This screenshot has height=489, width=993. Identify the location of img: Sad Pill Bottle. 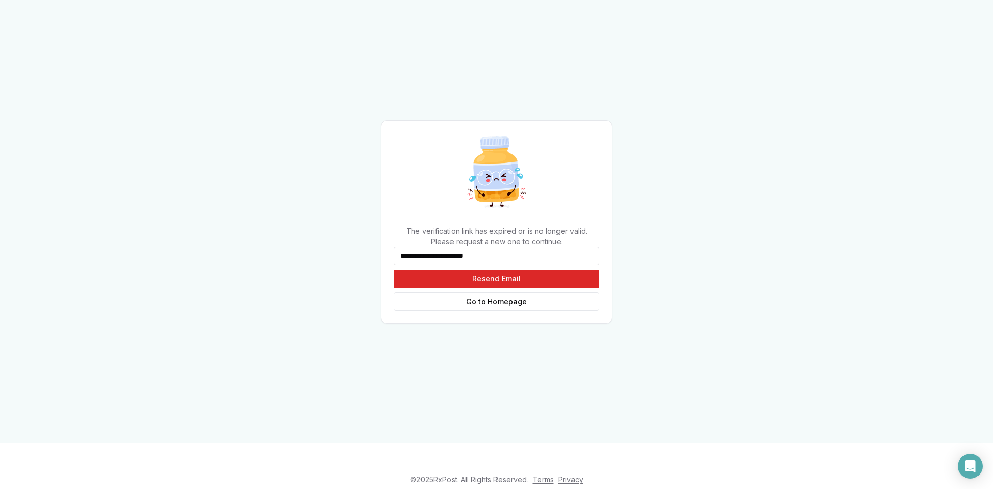
(496, 172).